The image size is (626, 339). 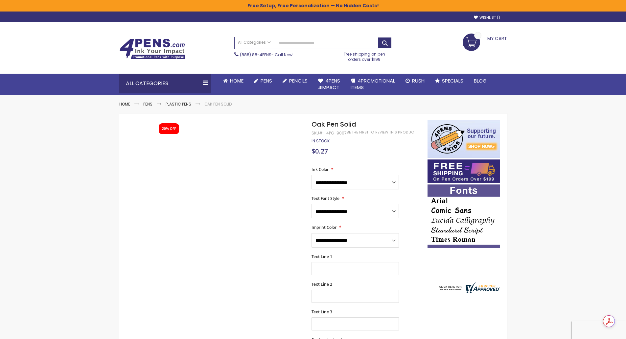 What do you see at coordinates (324, 227) in the screenshot?
I see `span: Imprint Color` at bounding box center [324, 227].